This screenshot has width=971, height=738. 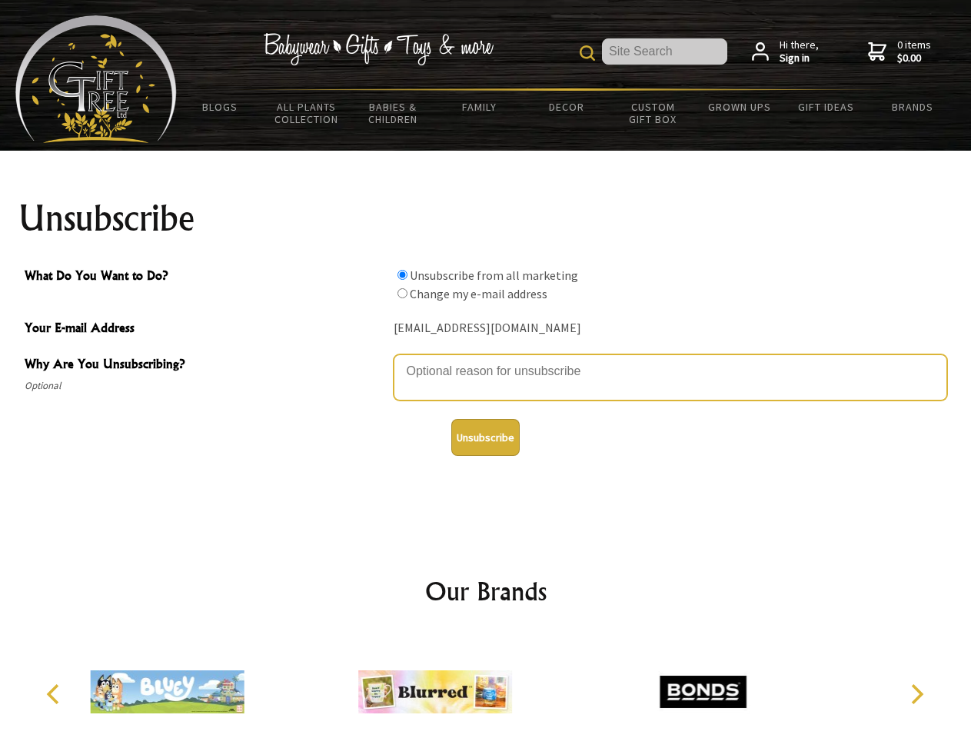 What do you see at coordinates (493, 275) in the screenshot?
I see `label: Unsubscribe from all marketing` at bounding box center [493, 275].